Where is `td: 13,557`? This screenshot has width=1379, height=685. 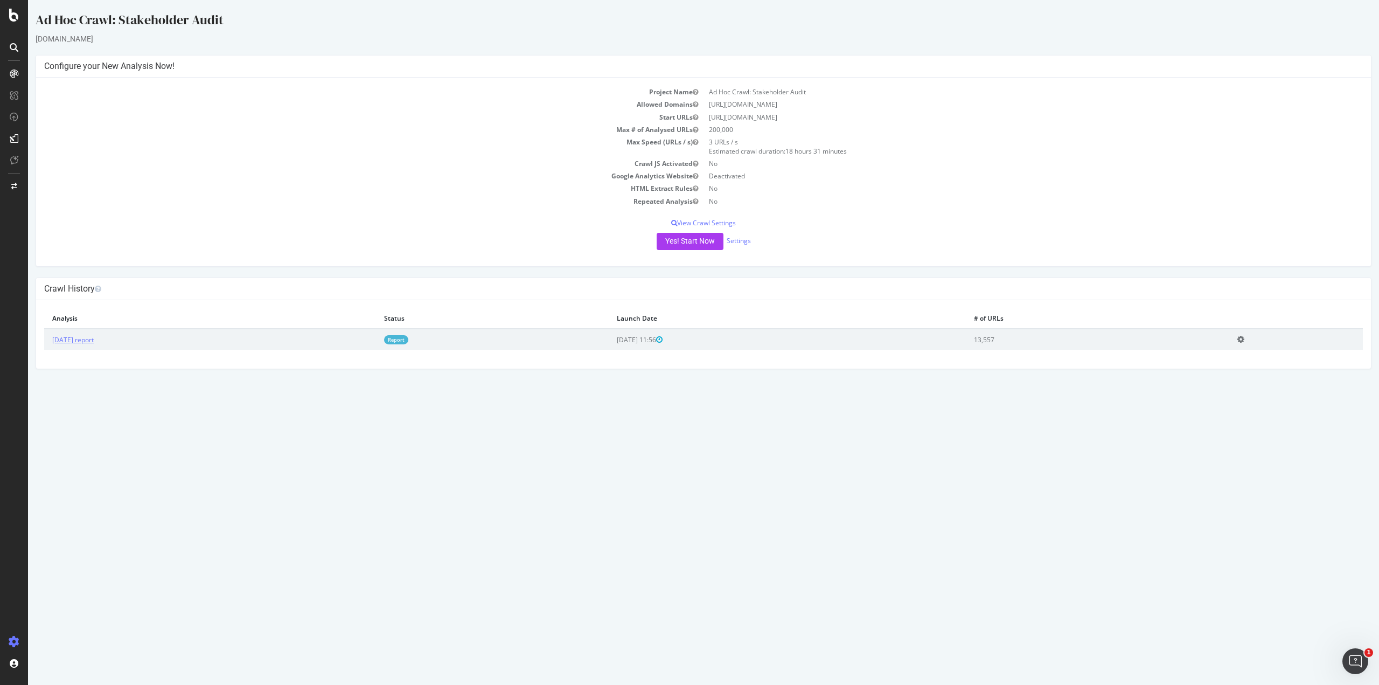
td: 13,557 is located at coordinates (1070, 339).